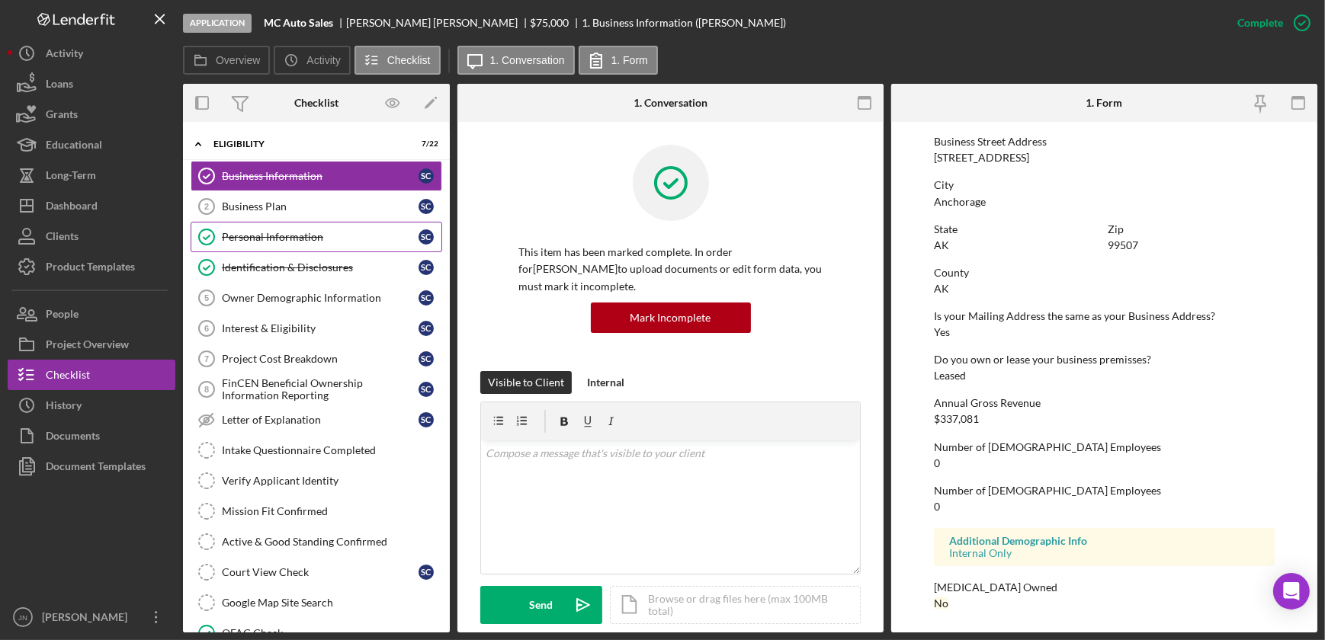  What do you see at coordinates (956, 419) in the screenshot?
I see `div: $337,081` at bounding box center [956, 419].